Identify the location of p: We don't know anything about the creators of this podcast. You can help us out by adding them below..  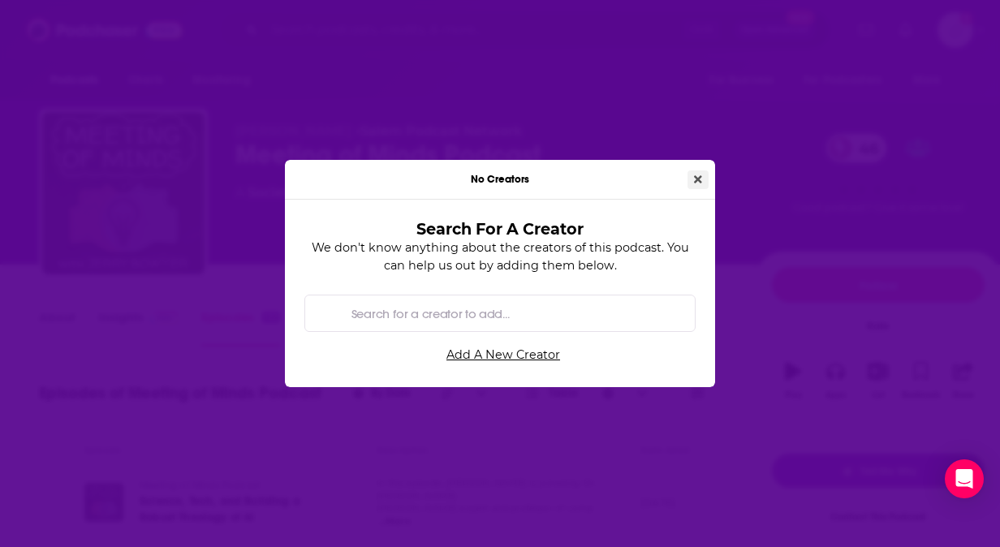
(500, 257).